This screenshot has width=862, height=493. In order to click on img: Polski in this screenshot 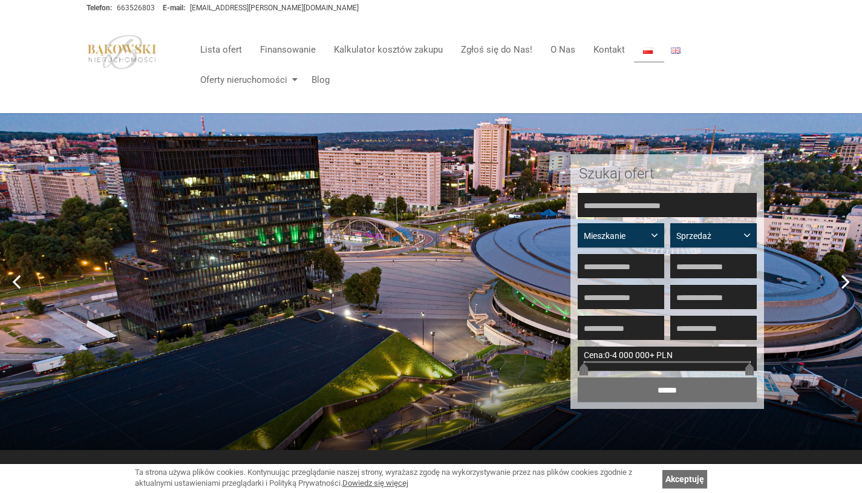, I will do `click(648, 50)`.